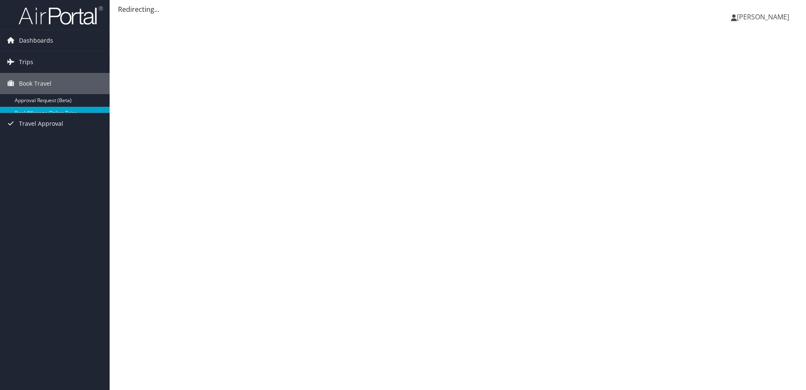  I want to click on span: Book Travel, so click(35, 83).